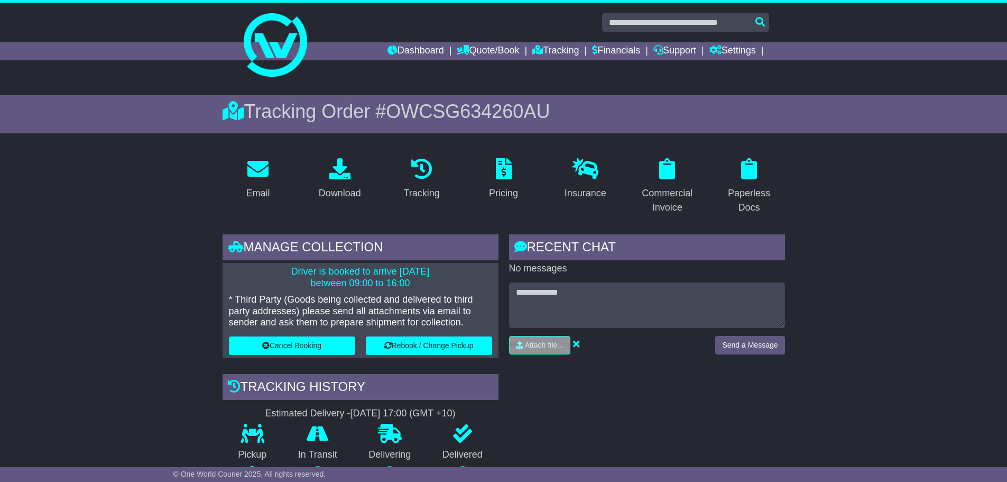 This screenshot has height=482, width=1007. I want to click on a: Download, so click(340, 179).